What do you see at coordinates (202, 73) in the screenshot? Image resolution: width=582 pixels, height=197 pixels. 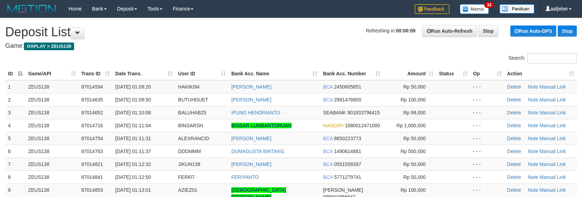 I see `th: User ID: activate to sort column ascending` at bounding box center [202, 73].